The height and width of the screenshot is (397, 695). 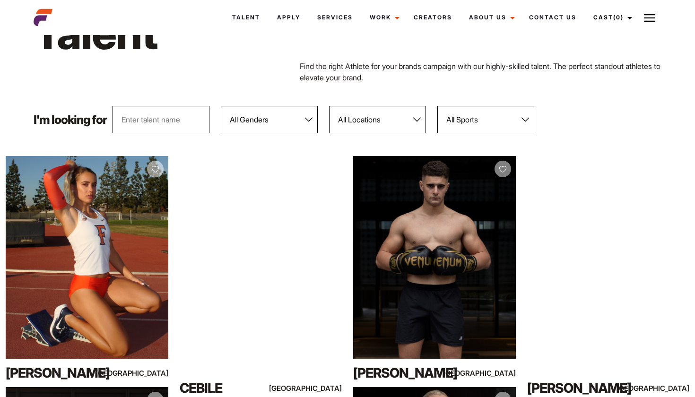 What do you see at coordinates (611, 17) in the screenshot?
I see `a: Cast(0)` at bounding box center [611, 17].